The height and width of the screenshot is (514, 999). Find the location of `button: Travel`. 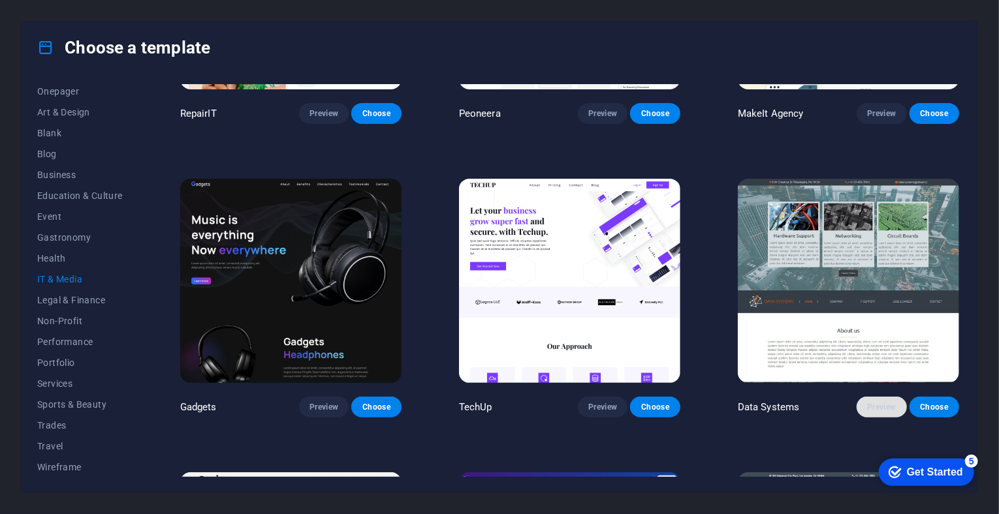

button: Travel is located at coordinates (80, 447).